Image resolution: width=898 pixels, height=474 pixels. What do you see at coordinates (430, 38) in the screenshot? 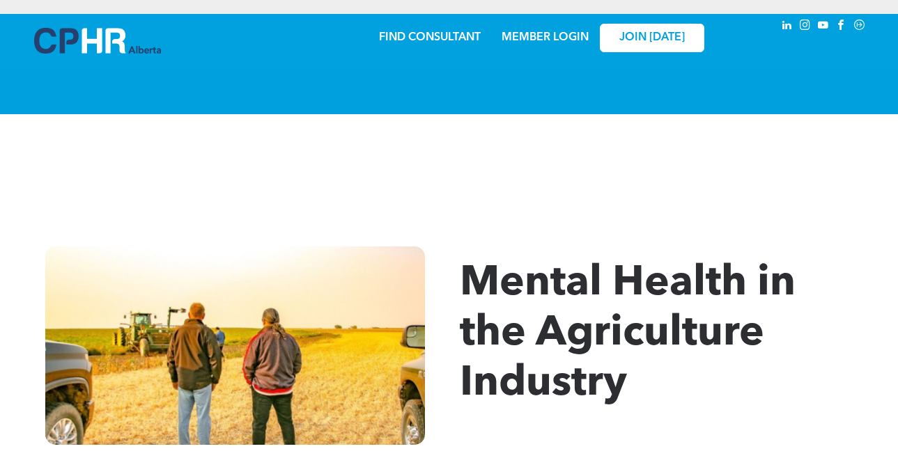
I see `a: FIND CONSULTANT` at bounding box center [430, 38].